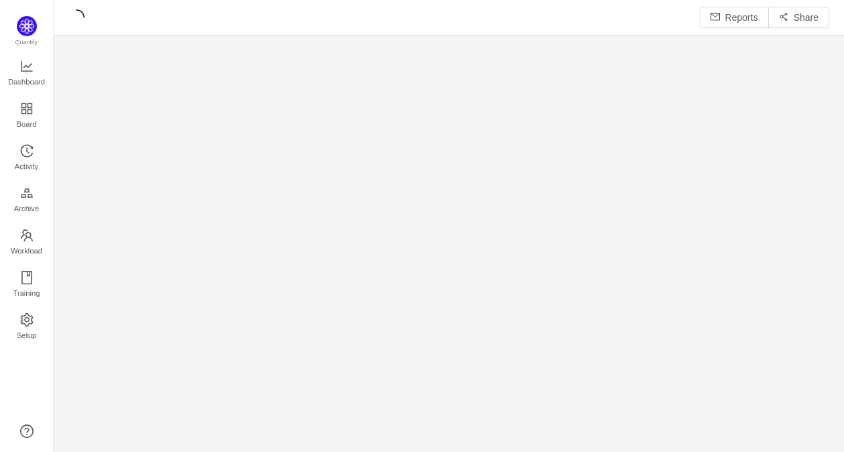 This screenshot has height=452, width=844. What do you see at coordinates (27, 158) in the screenshot?
I see `a: Activity` at bounding box center [27, 158].